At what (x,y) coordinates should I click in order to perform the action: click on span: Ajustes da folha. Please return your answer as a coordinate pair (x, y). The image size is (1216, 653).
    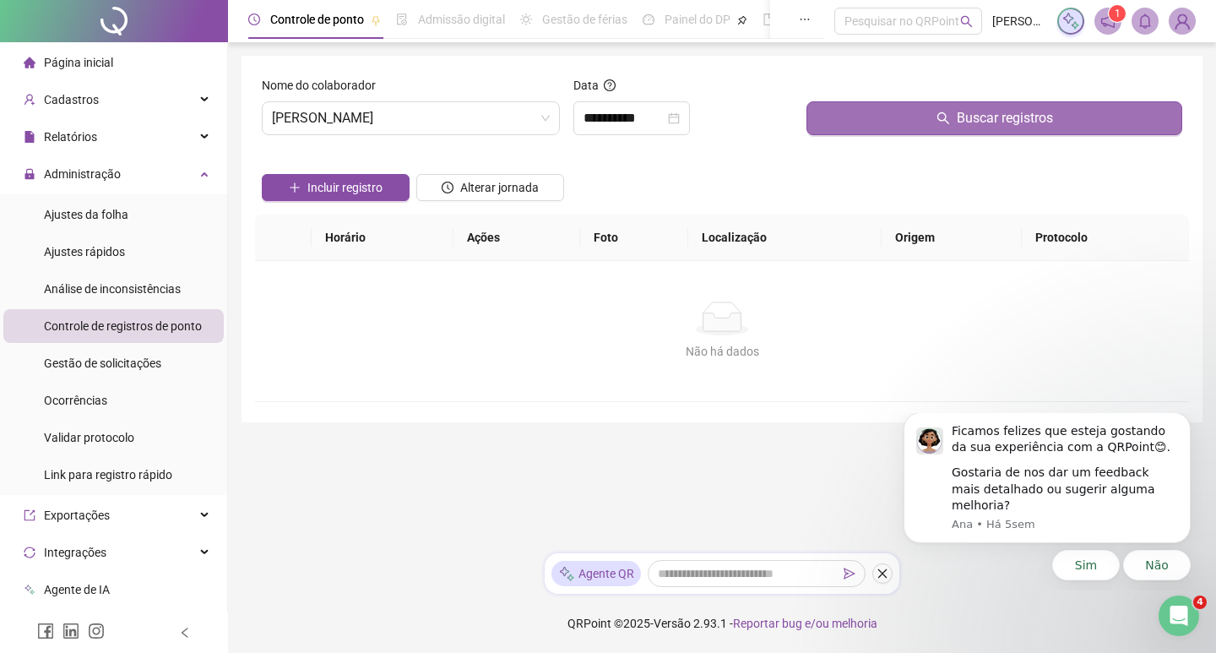
    Looking at the image, I should click on (86, 215).